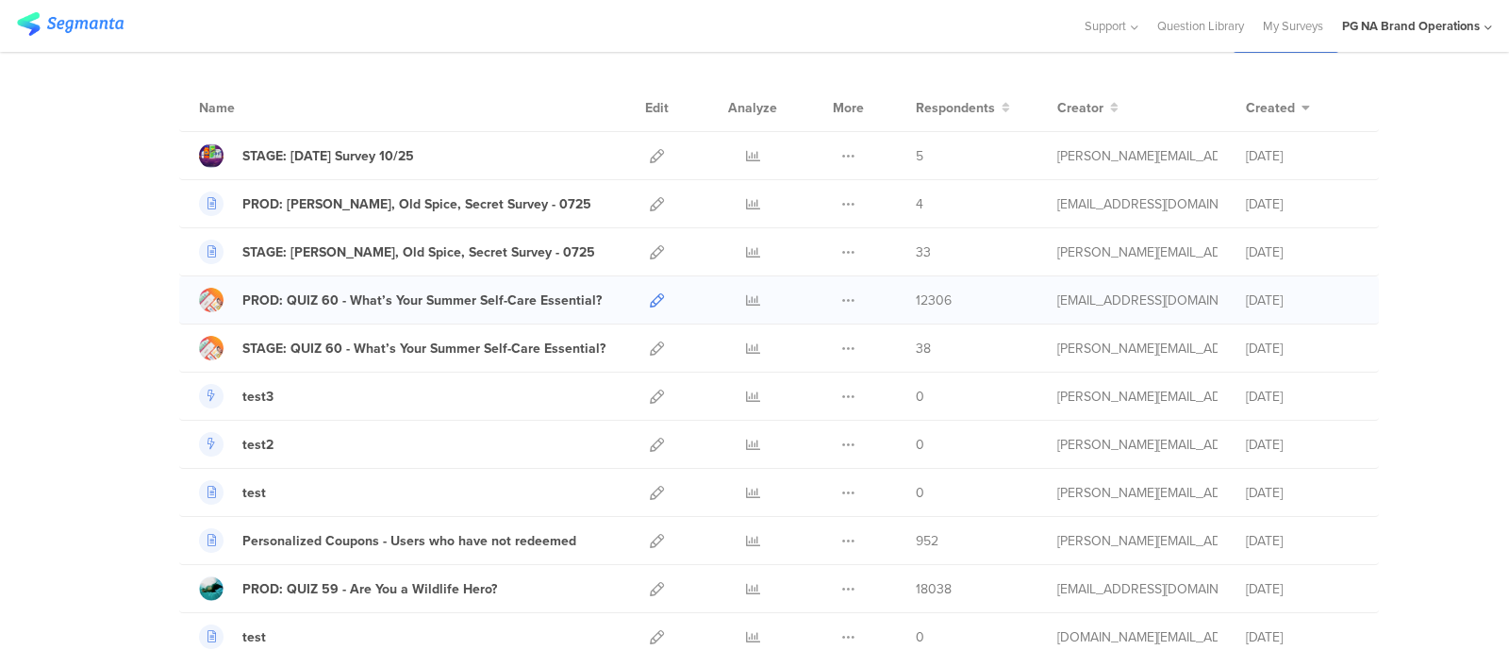 This screenshot has height=650, width=1509. What do you see at coordinates (923, 252) in the screenshot?
I see `span: 33` at bounding box center [923, 252].